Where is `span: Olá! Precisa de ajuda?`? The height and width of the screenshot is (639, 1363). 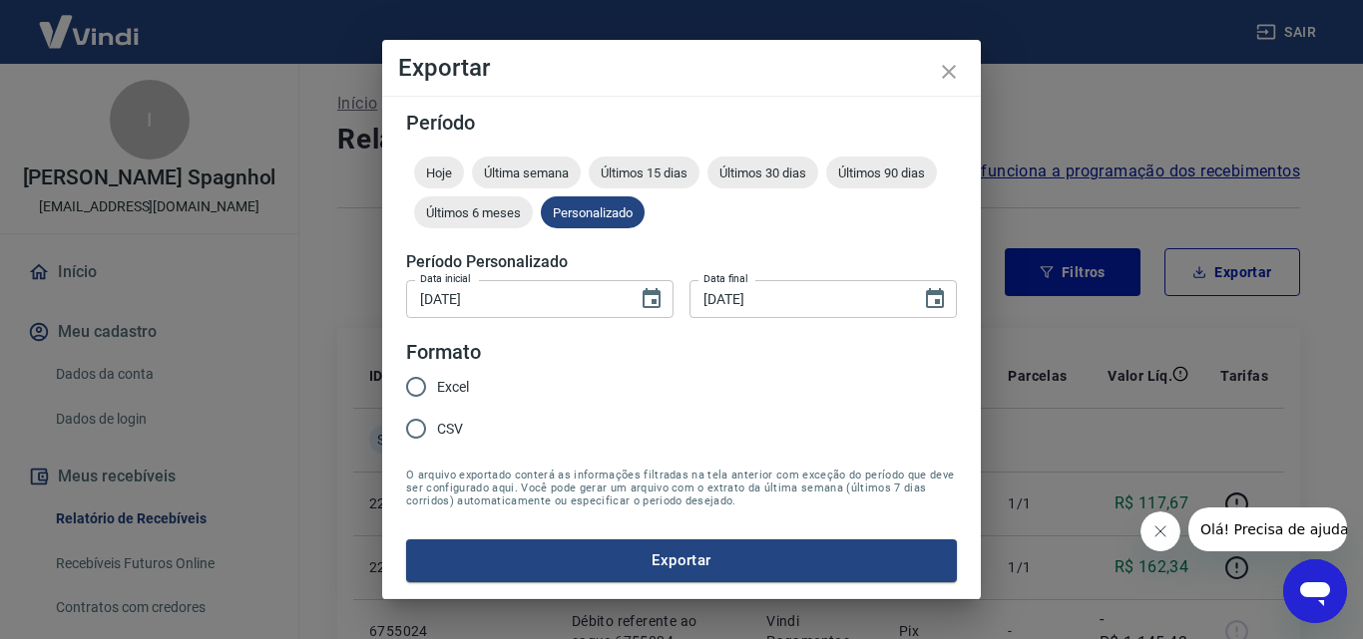 span: Olá! Precisa de ajuda? is located at coordinates (90, 22).